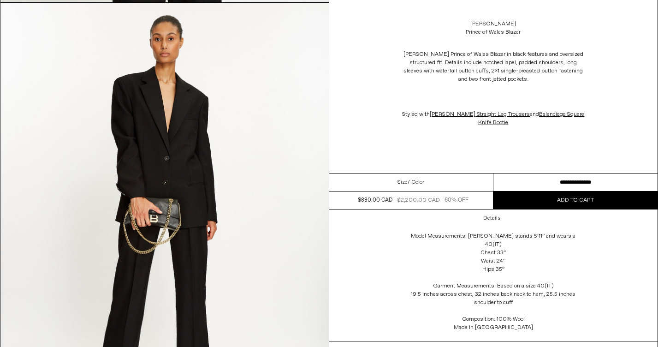 This screenshot has height=347, width=658. Describe the element at coordinates (375, 200) in the screenshot. I see `div: $880.00 CAD` at that location.